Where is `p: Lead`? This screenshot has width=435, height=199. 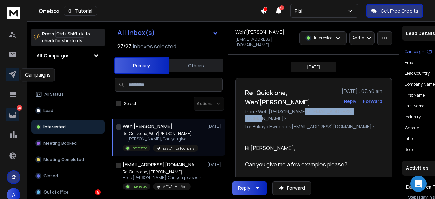
p: Lead is located at coordinates (48, 111).